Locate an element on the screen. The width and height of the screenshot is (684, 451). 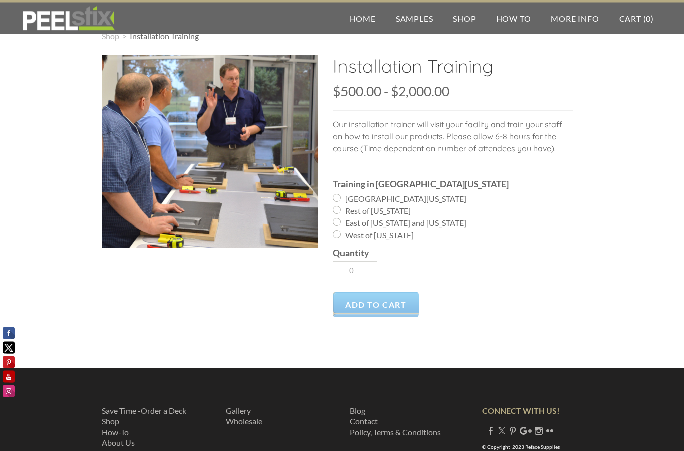
font: © Copyright 2023 Reface Supplies is located at coordinates (521, 447).